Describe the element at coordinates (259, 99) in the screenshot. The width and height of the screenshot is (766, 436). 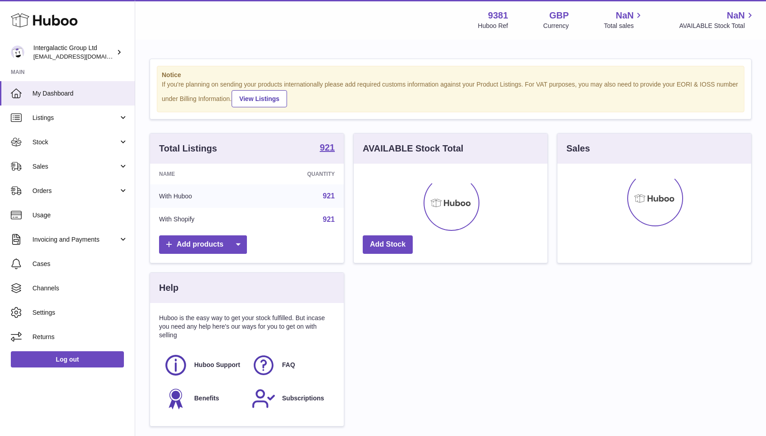
I see `a: View Listings` at that location.